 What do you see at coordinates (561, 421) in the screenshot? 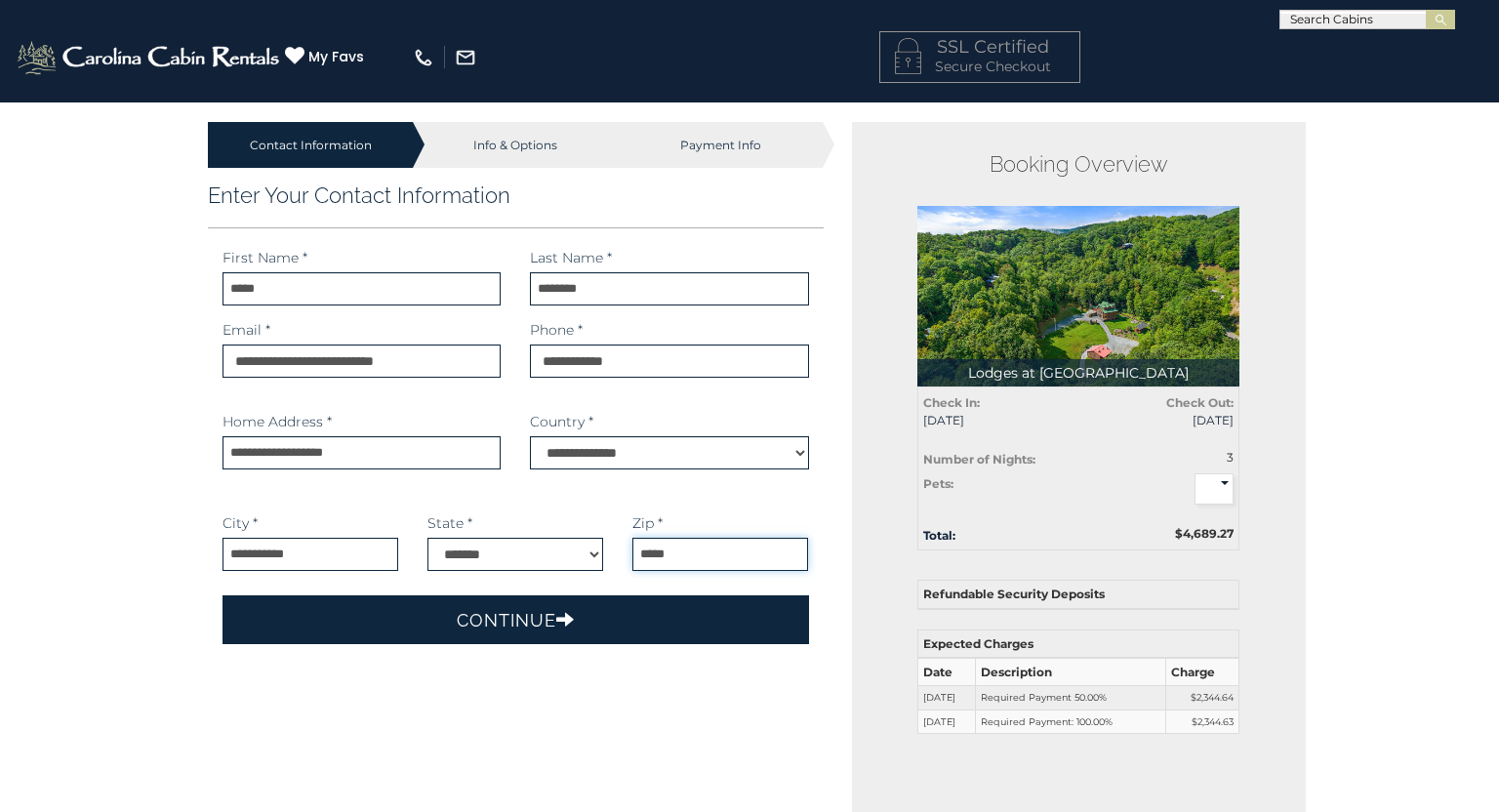
I see `label: Country *` at bounding box center [561, 421].